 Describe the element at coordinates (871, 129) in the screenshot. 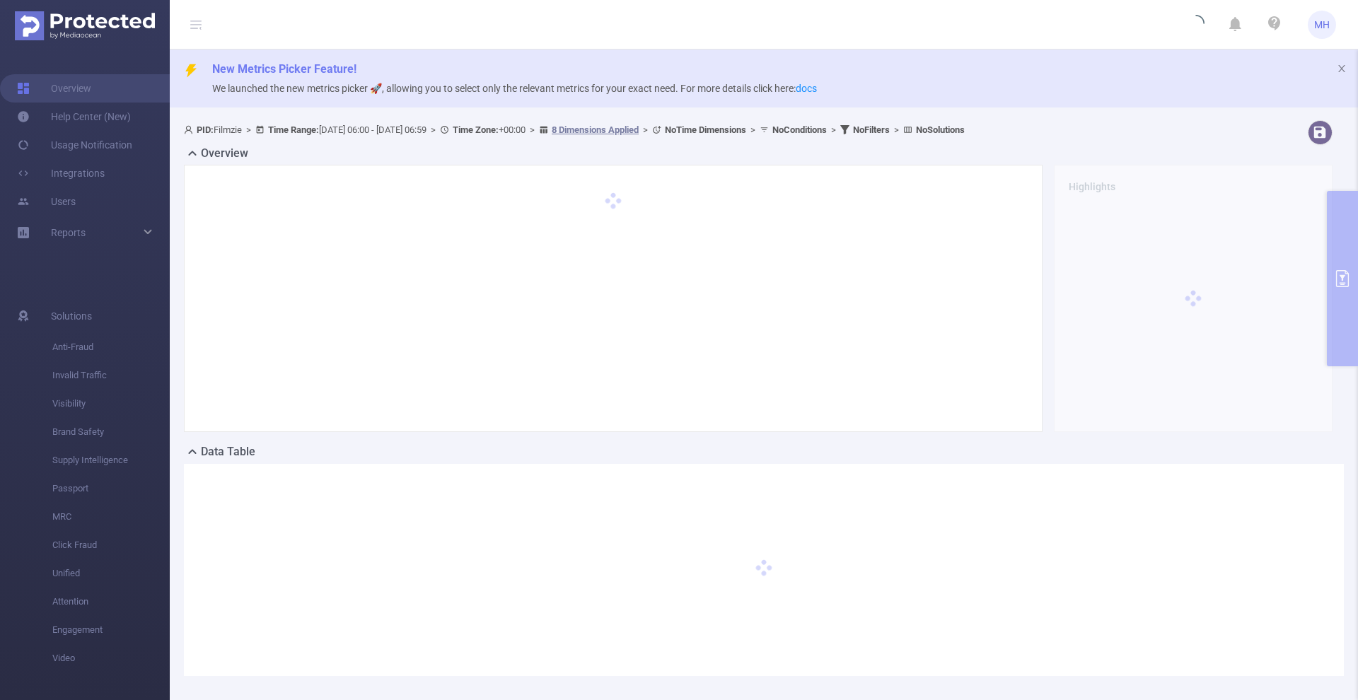

I see `b: No Filters` at that location.